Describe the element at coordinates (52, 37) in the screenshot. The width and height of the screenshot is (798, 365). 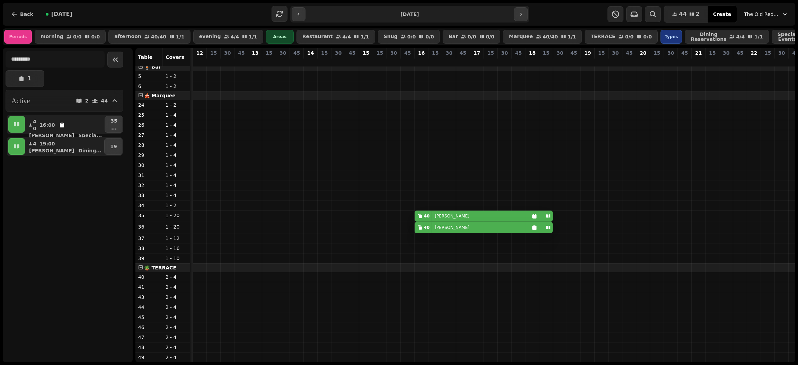
I see `p: morning` at that location.